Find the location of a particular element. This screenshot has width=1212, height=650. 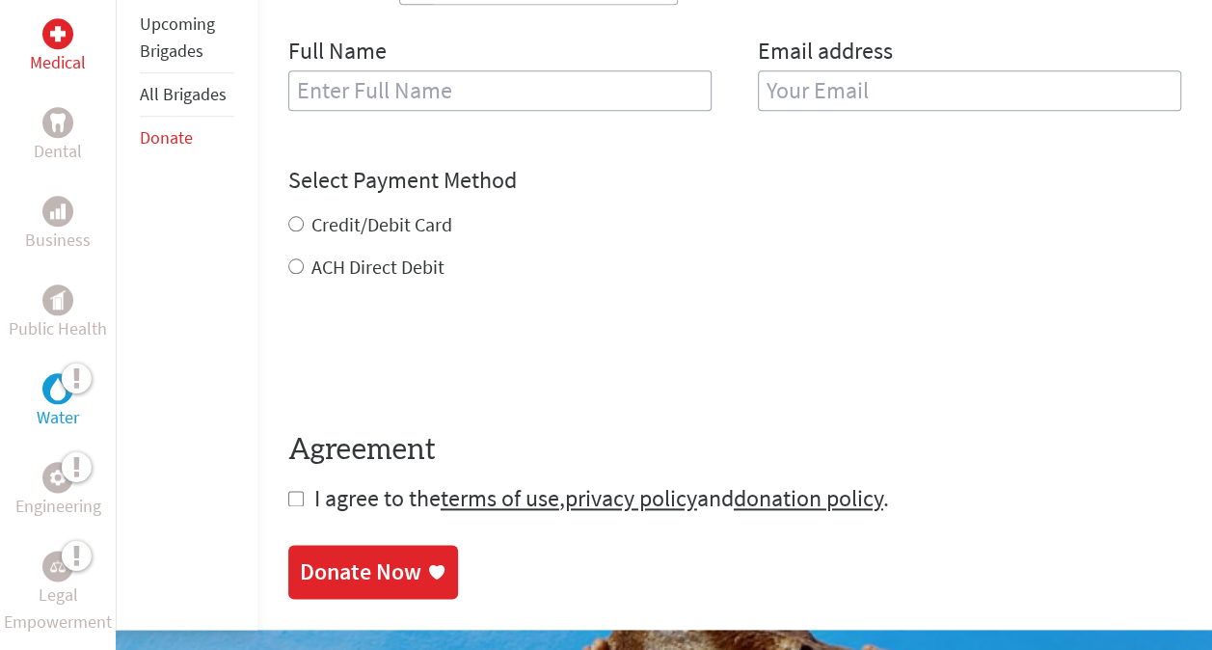

div: Dental is located at coordinates (58, 122).